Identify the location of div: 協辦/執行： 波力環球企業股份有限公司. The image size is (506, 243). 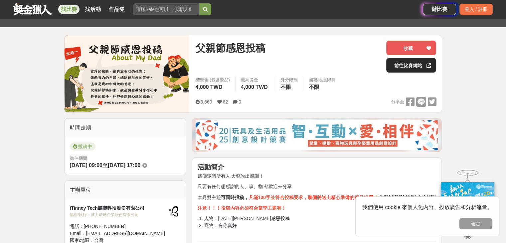
(119, 215).